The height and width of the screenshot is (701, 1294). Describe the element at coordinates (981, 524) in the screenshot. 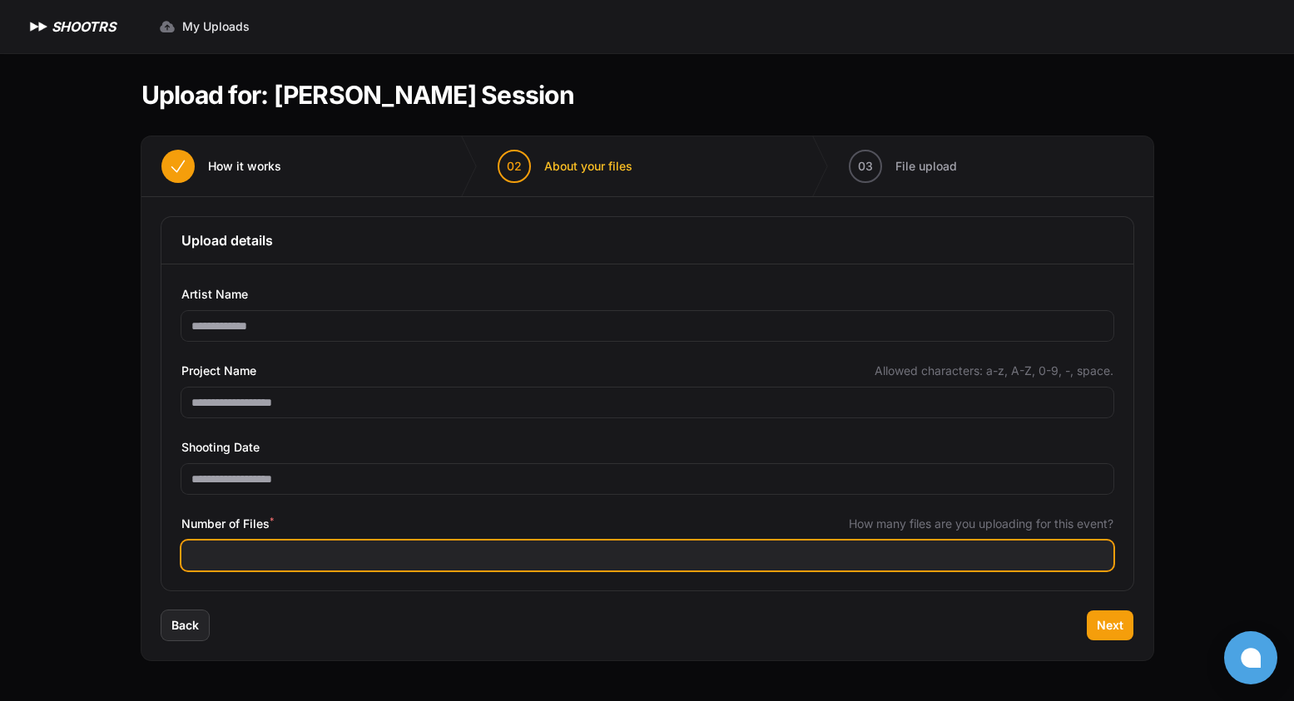

I see `span: How many files are you uploading for this event?` at that location.